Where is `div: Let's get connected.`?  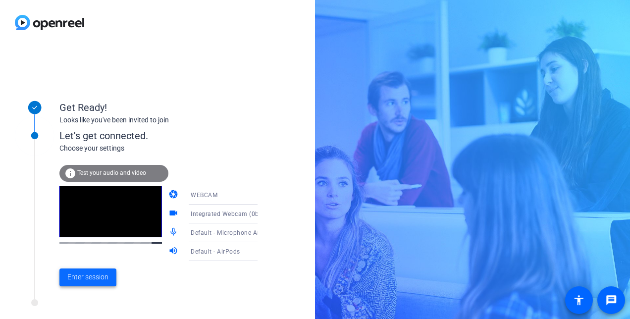
div: Let's get connected. is located at coordinates (168, 136).